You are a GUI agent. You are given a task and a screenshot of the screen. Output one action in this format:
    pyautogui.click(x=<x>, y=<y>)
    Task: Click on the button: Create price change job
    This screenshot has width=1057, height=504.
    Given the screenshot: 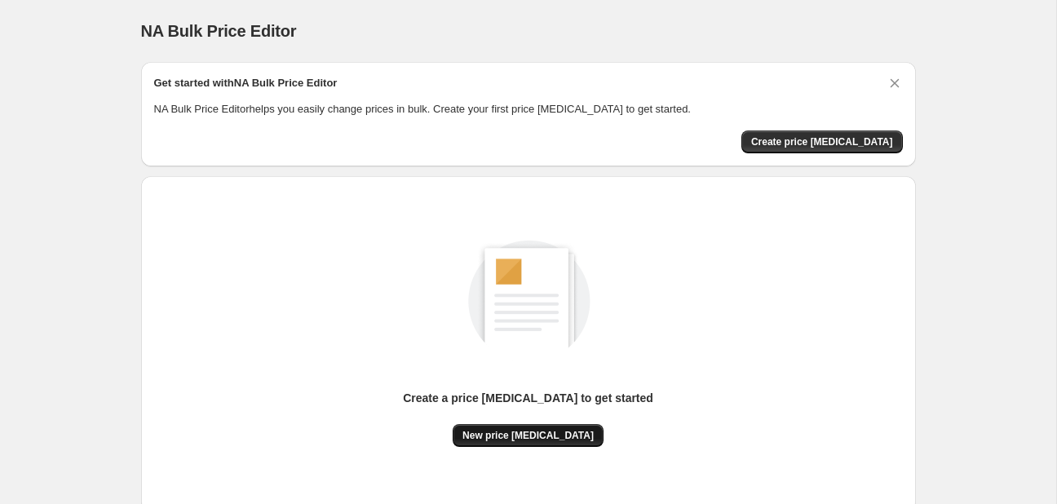 What is the action you would take?
    pyautogui.click(x=822, y=142)
    